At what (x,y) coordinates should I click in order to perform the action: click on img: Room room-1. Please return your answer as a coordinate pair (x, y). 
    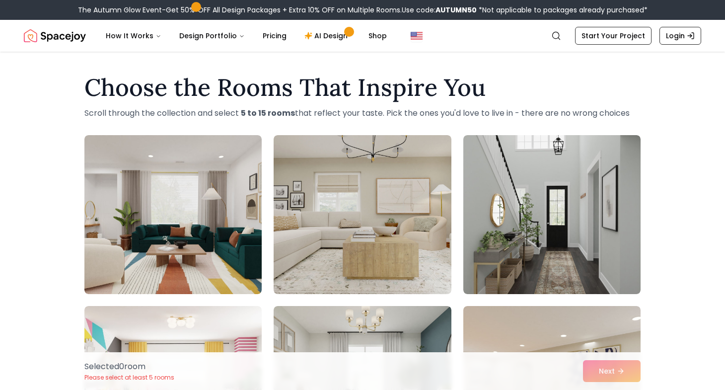
    Looking at the image, I should click on (173, 214).